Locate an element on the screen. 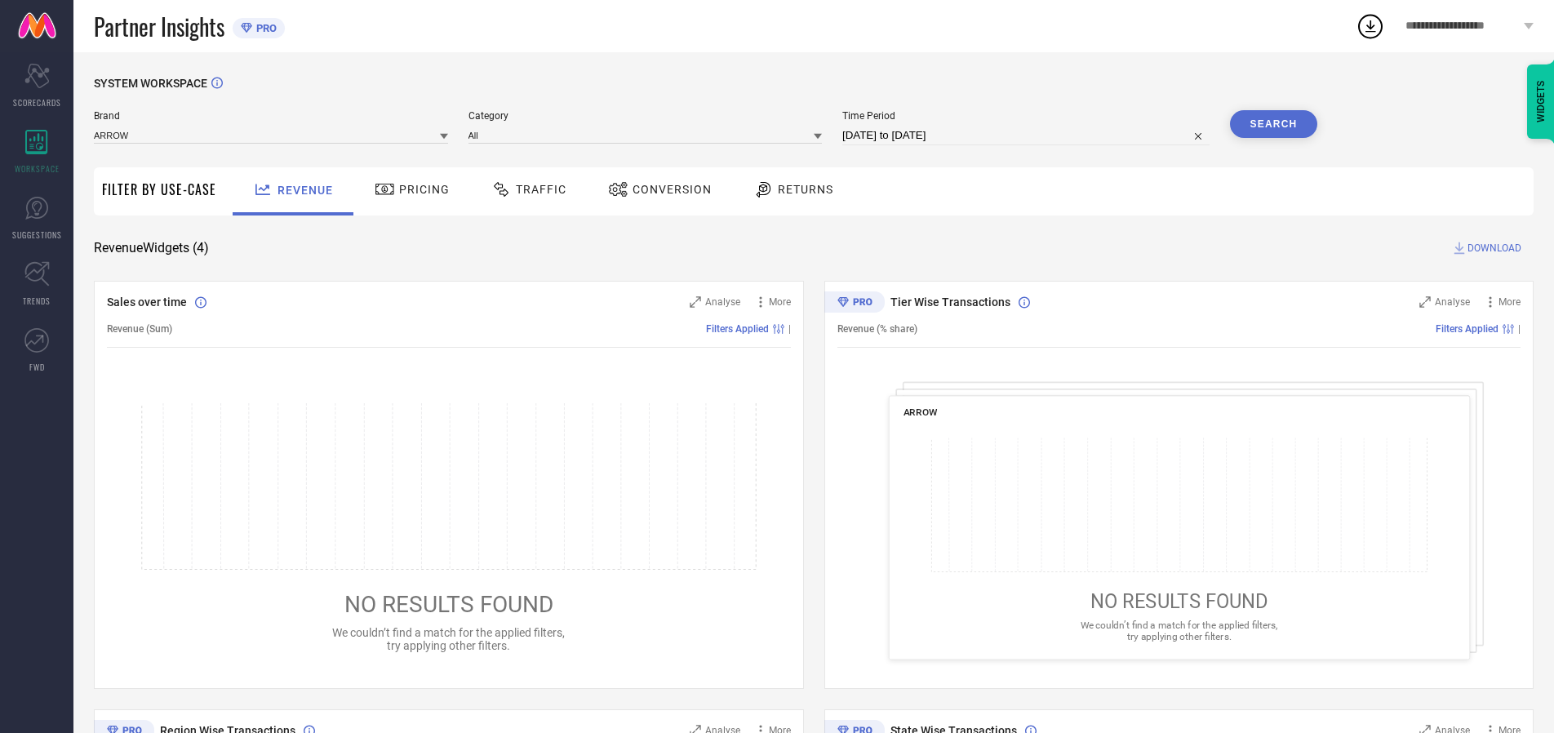 The image size is (1554, 733). input: Select time period is located at coordinates (1026, 135).